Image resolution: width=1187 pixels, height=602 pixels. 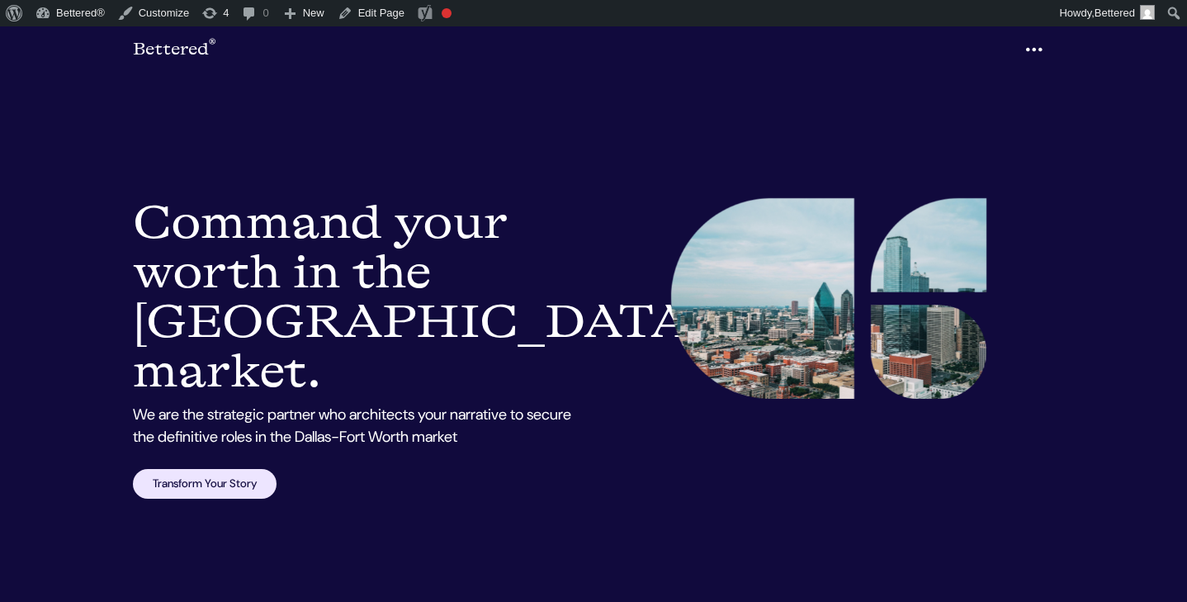 I want to click on p: We are the strategic partner who architects your narrative to secure the definitive roles in the ..., so click(x=358, y=426).